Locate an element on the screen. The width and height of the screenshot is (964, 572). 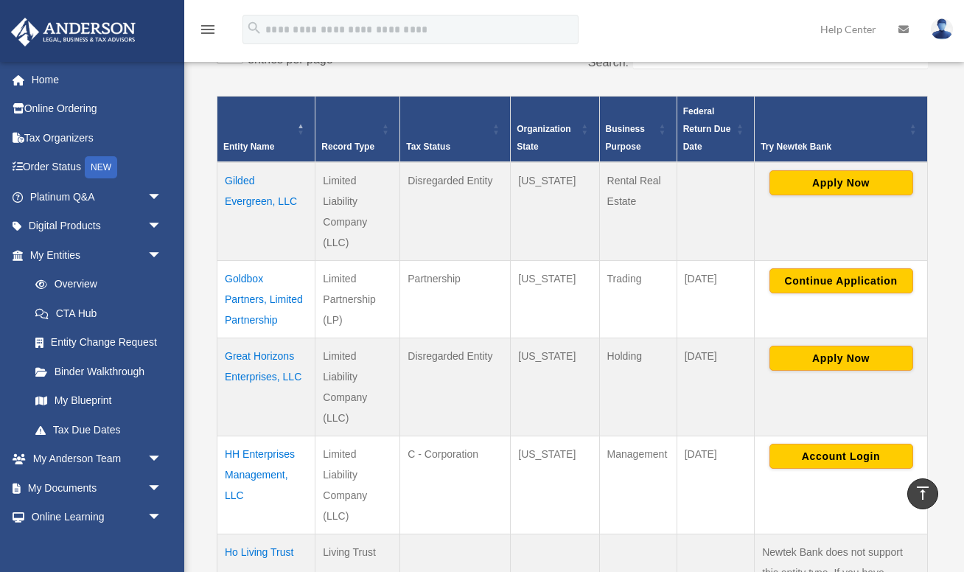
i: menu is located at coordinates (208, 29).